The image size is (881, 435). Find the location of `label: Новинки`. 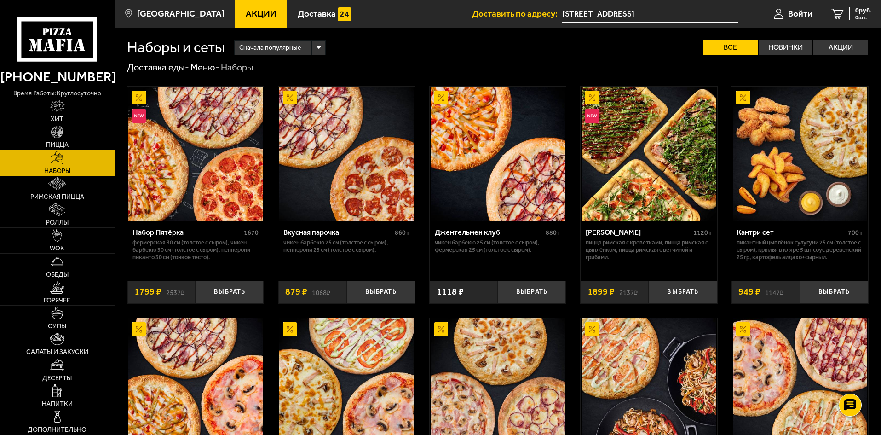

label: Новинки is located at coordinates (786, 47).